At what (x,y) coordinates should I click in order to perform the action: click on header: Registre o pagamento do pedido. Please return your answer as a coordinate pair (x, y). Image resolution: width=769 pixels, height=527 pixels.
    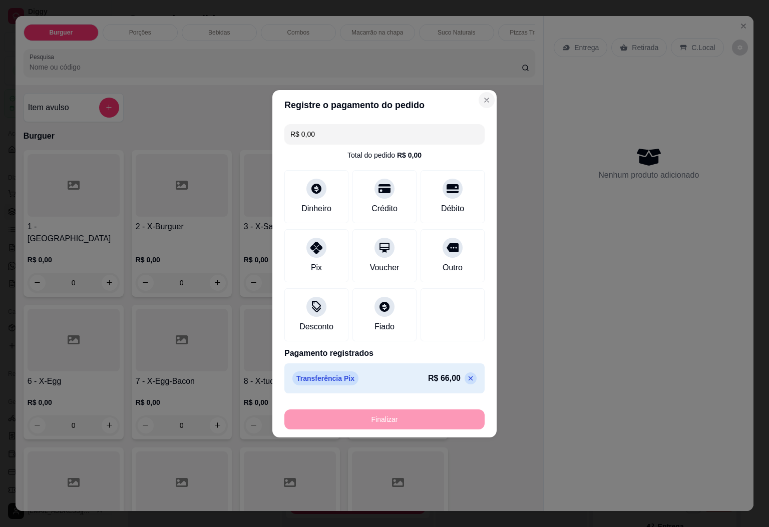
    Looking at the image, I should click on (385, 105).